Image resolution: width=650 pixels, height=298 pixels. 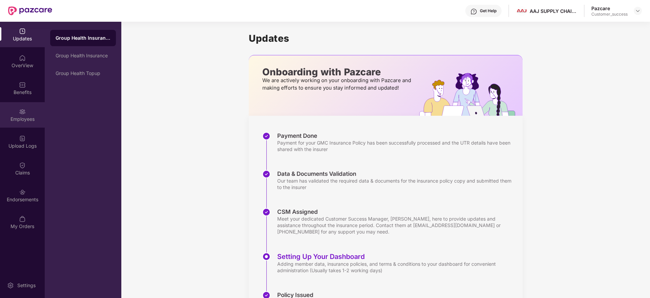 I want to click on div: AAJ SUPPLY CHAIN MANAGEMENT PRIVATE LIMITED, so click(x=554, y=11).